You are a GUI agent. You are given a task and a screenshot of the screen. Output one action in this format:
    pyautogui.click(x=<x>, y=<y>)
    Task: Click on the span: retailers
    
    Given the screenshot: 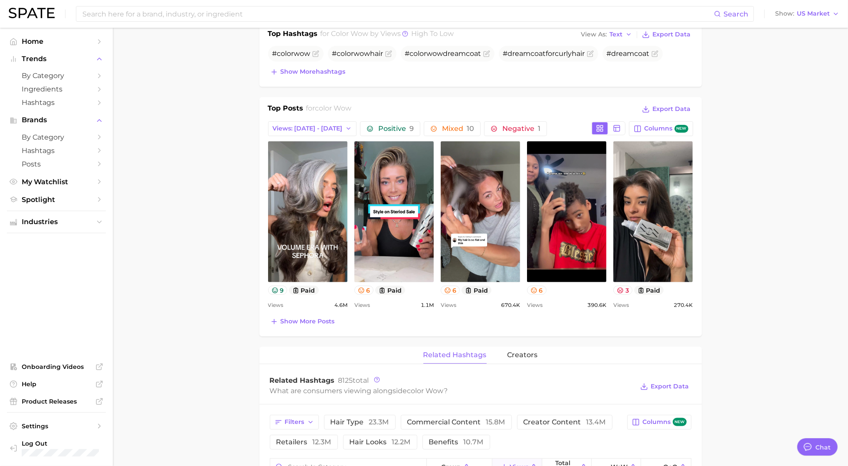 What is the action you would take?
    pyautogui.click(x=304, y=442)
    